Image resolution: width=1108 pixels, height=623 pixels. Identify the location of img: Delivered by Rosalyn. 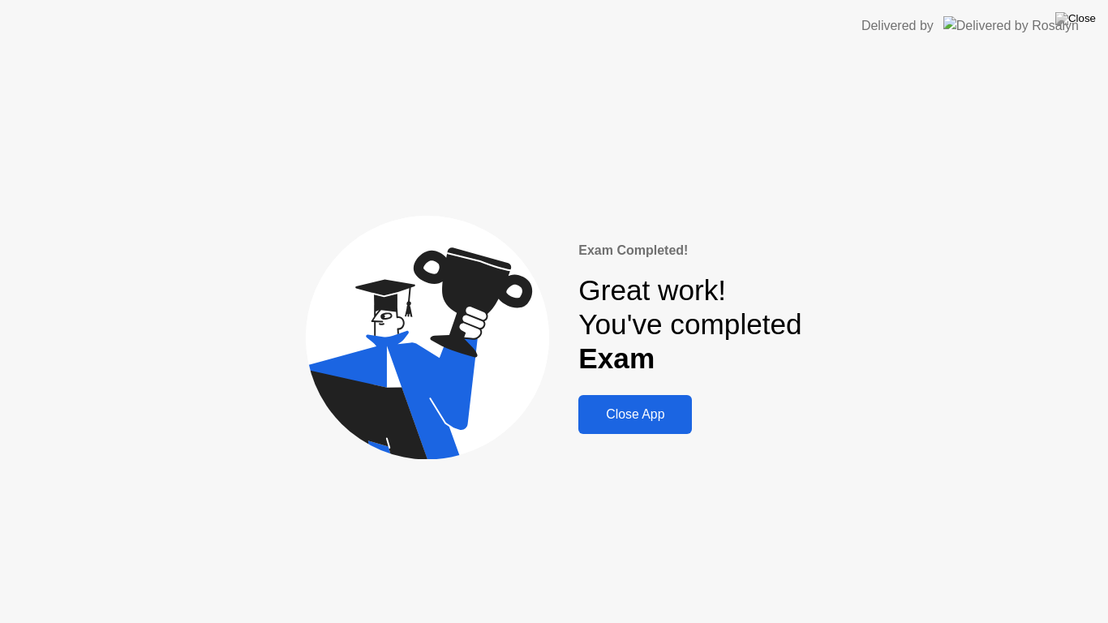
(1011, 25).